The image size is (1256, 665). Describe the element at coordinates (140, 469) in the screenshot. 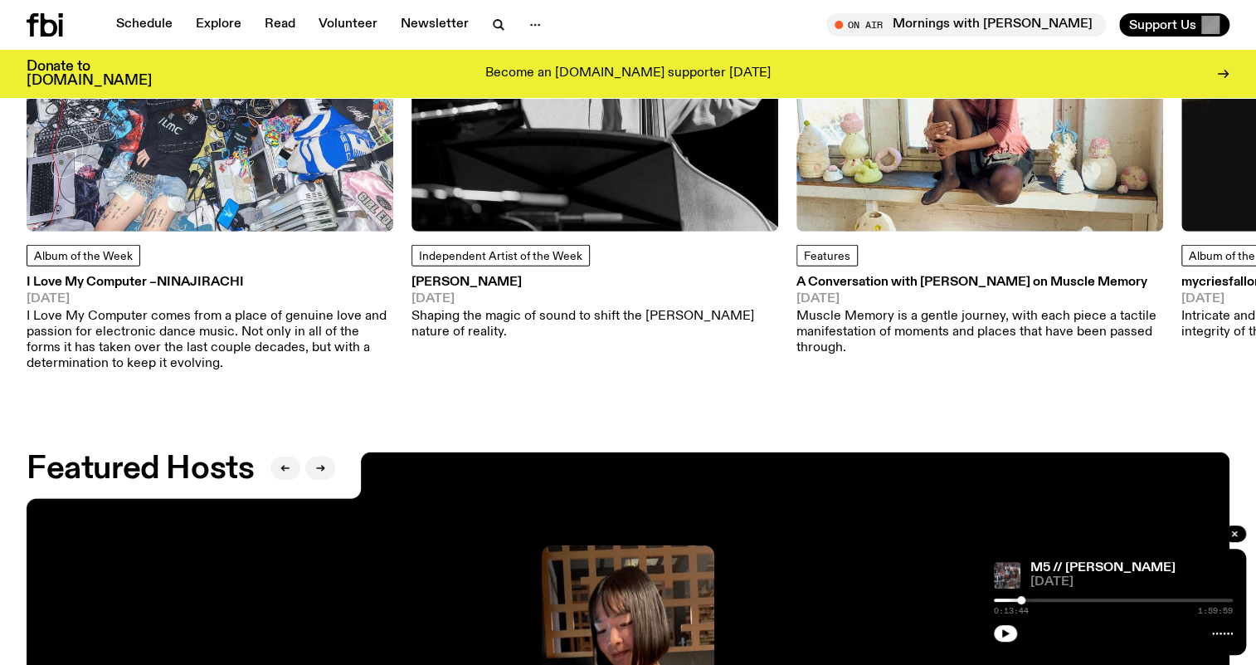

I see `h2: Featured Hosts` at that location.